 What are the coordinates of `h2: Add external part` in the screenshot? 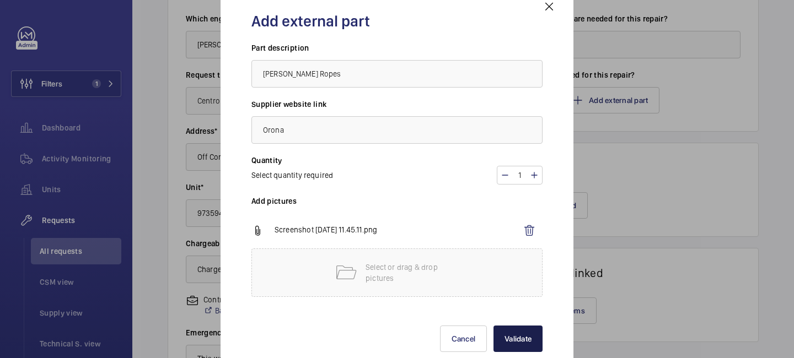 It's located at (397, 21).